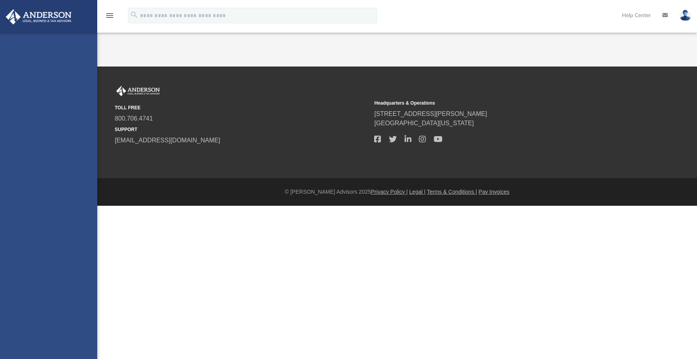  Describe the element at coordinates (389, 192) in the screenshot. I see `a: Privacy Policy |` at that location.